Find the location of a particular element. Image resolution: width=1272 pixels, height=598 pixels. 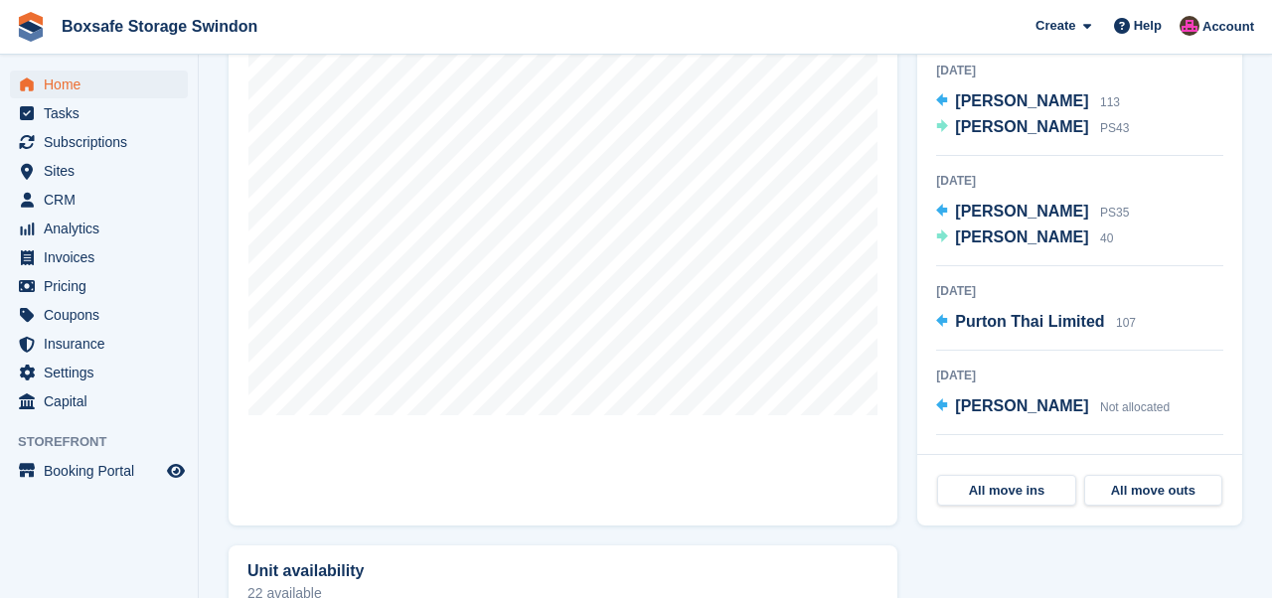

a: Preview store is located at coordinates (176, 471).